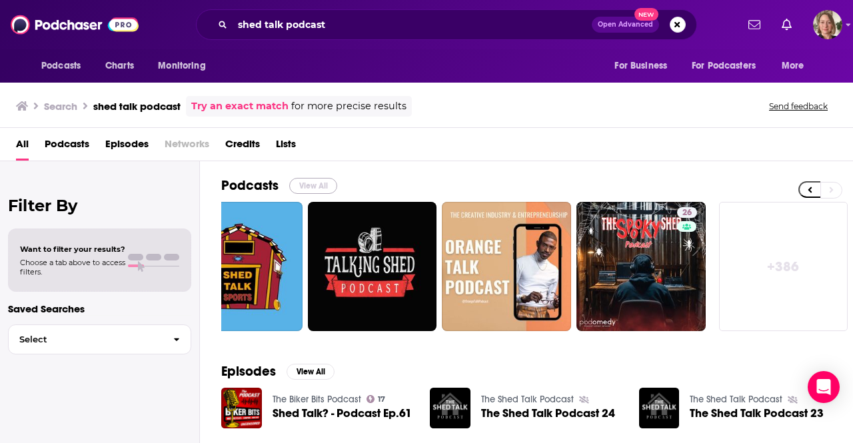 The height and width of the screenshot is (443, 853). I want to click on div: Search podcasts, credits, & more..., so click(446, 25).